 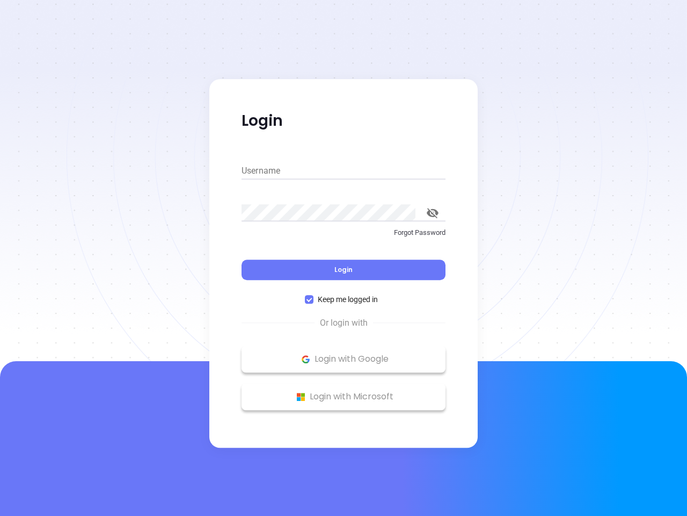 What do you see at coordinates (348, 299) in the screenshot?
I see `span: Keep me logged in` at bounding box center [348, 299].